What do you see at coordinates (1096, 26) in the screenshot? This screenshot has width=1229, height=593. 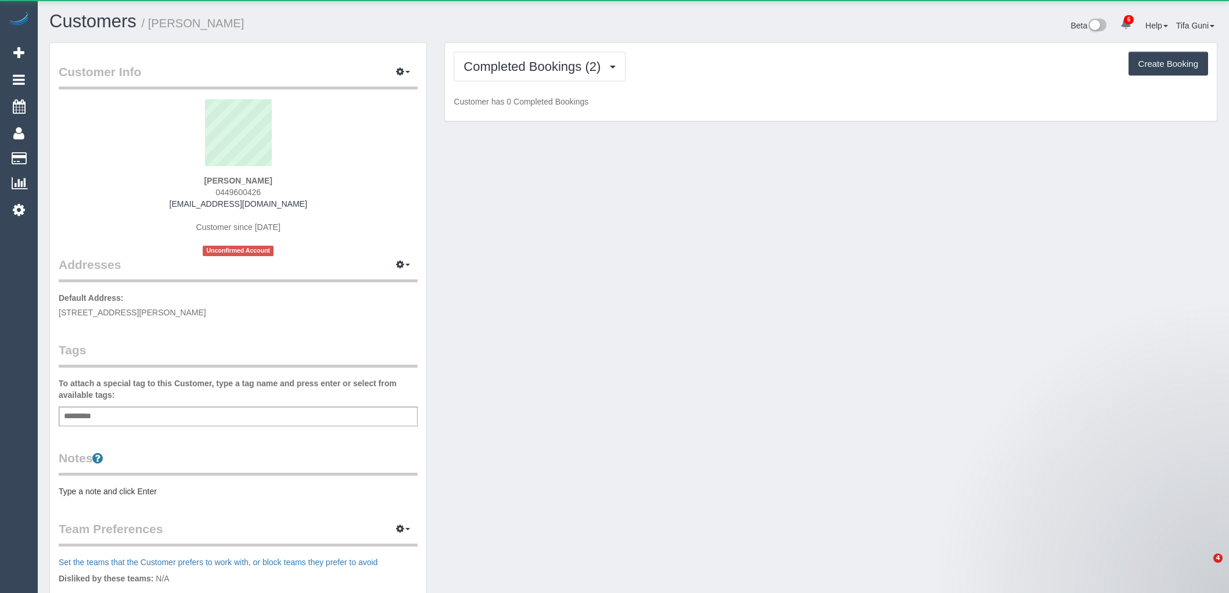 I see `img: New interface` at bounding box center [1096, 26].